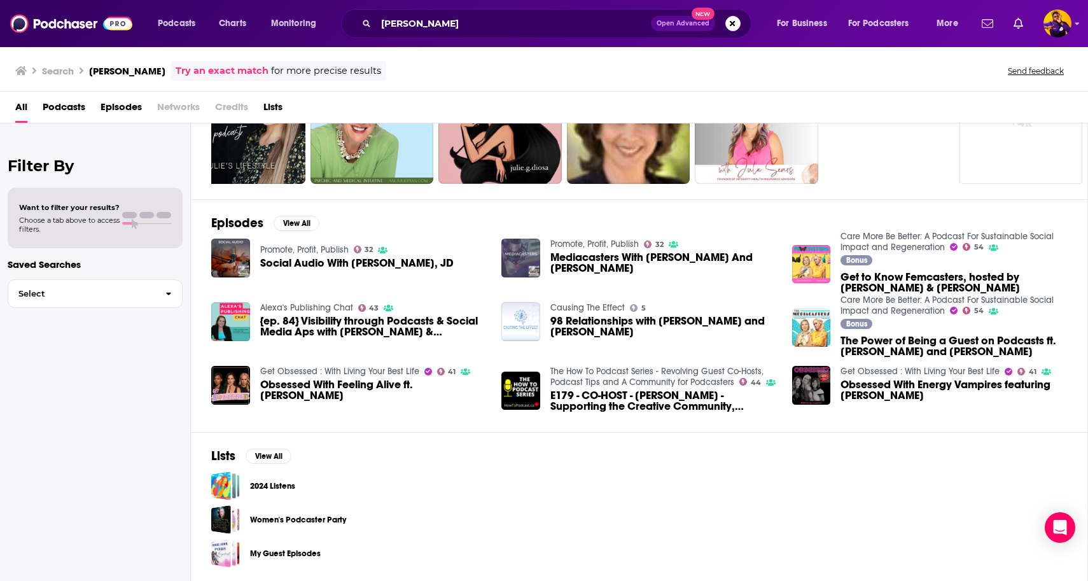  What do you see at coordinates (1060, 527) in the screenshot?
I see `div: Open Intercom Messenger` at bounding box center [1060, 527].